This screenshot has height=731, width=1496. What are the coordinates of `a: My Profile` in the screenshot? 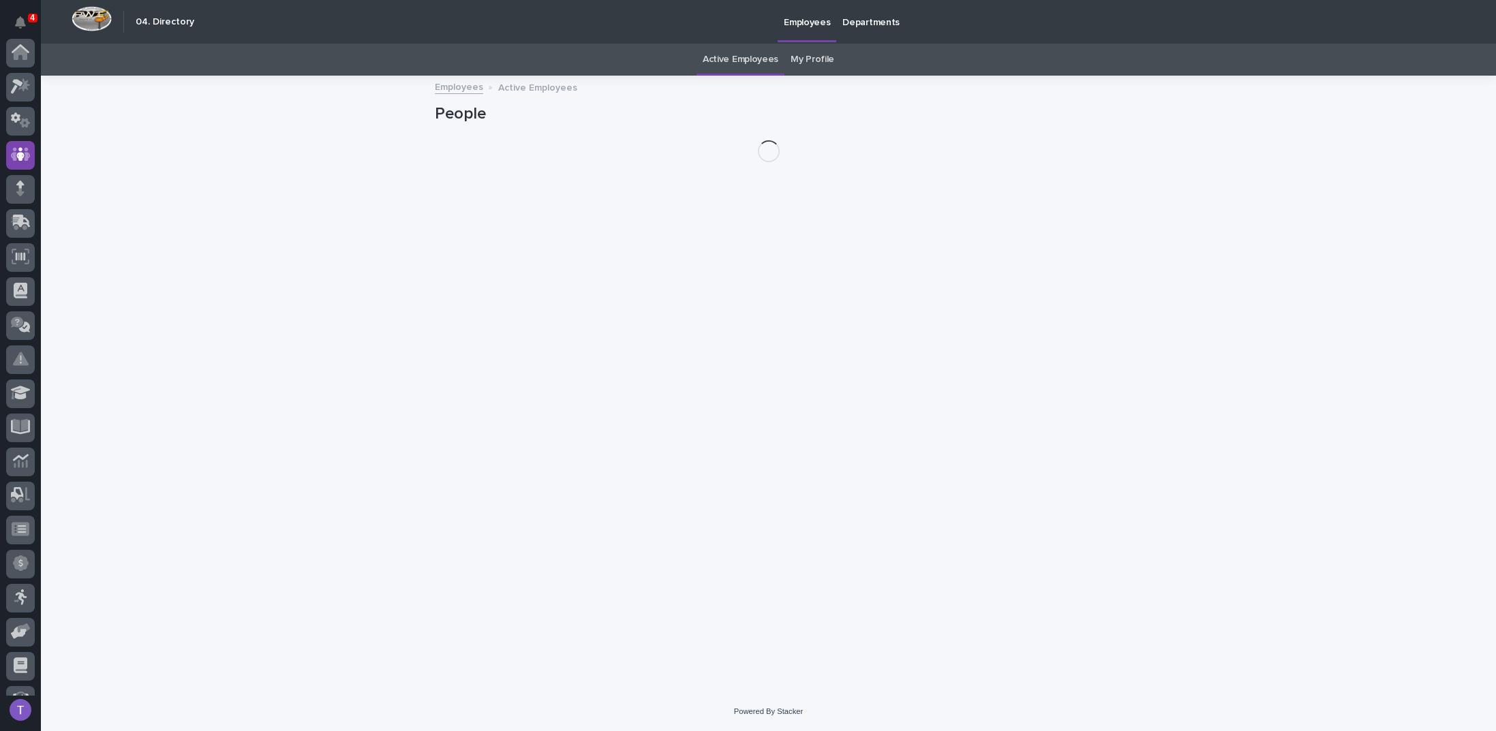 It's located at (812, 59).